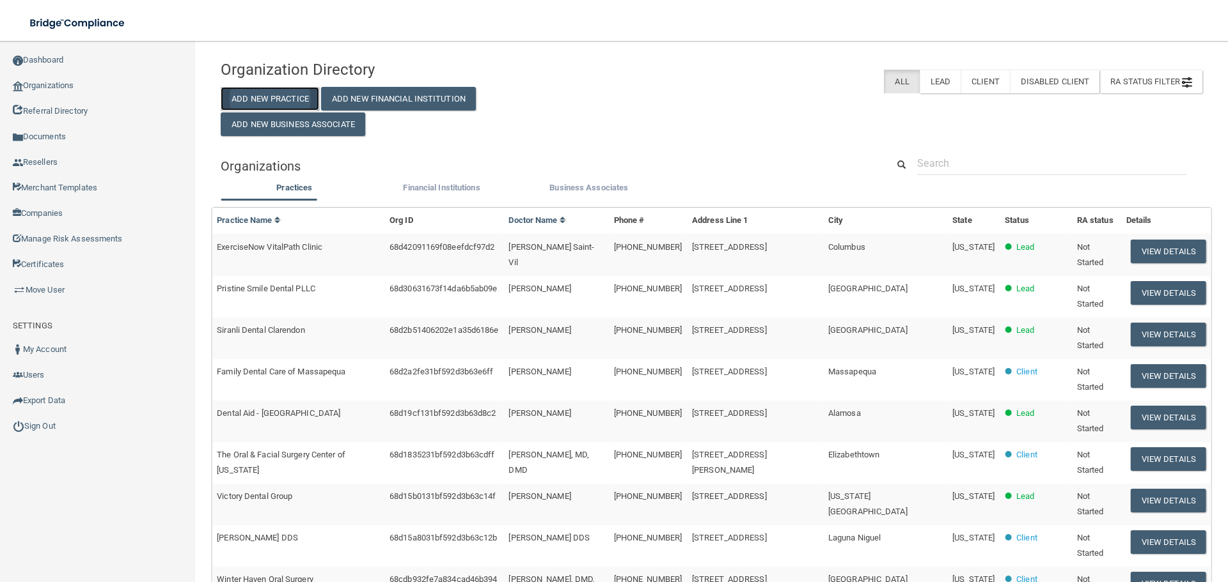 This screenshot has width=1228, height=582. I want to click on span: Financial Institutions, so click(441, 187).